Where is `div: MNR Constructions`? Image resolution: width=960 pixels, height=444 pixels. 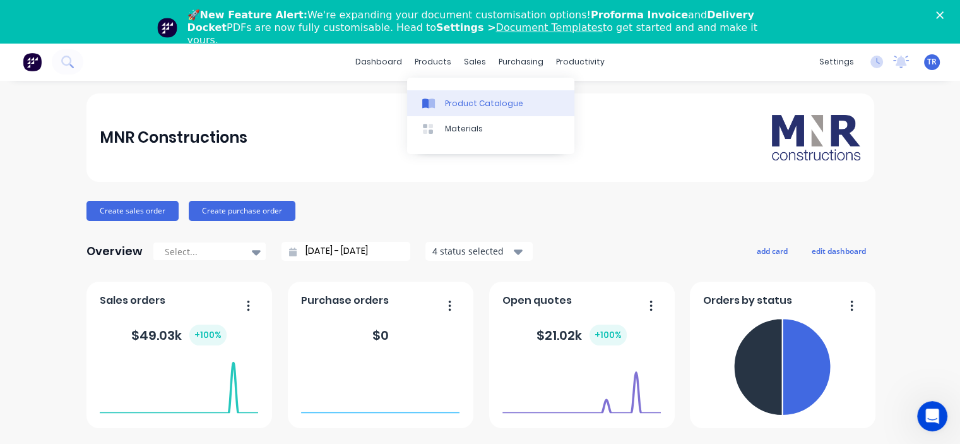 div: MNR Constructions is located at coordinates (174, 138).